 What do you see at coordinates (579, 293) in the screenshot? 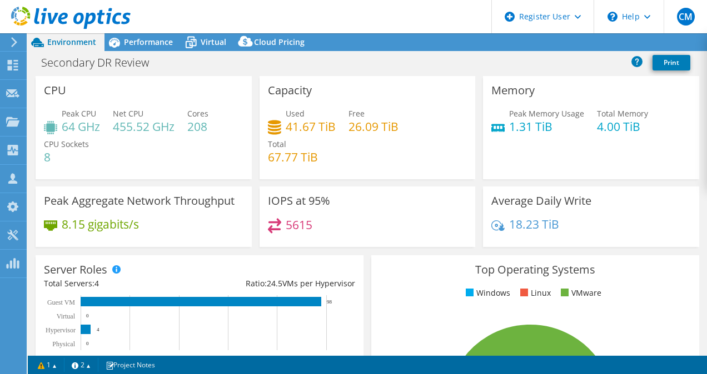
I see `li: VMware` at bounding box center [579, 293].